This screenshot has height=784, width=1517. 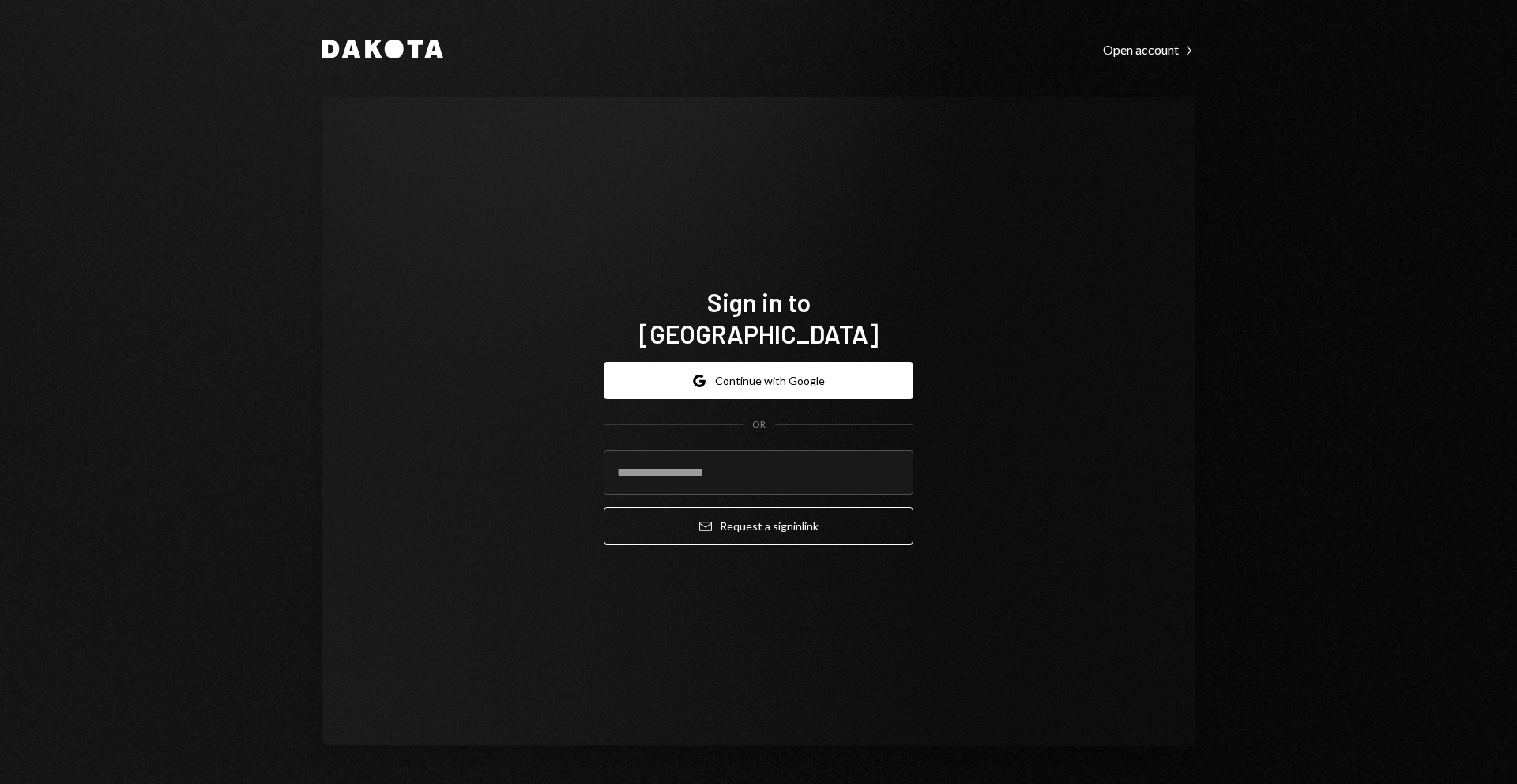 What do you see at coordinates (1149, 50) in the screenshot?
I see `div: Open account` at bounding box center [1149, 50].